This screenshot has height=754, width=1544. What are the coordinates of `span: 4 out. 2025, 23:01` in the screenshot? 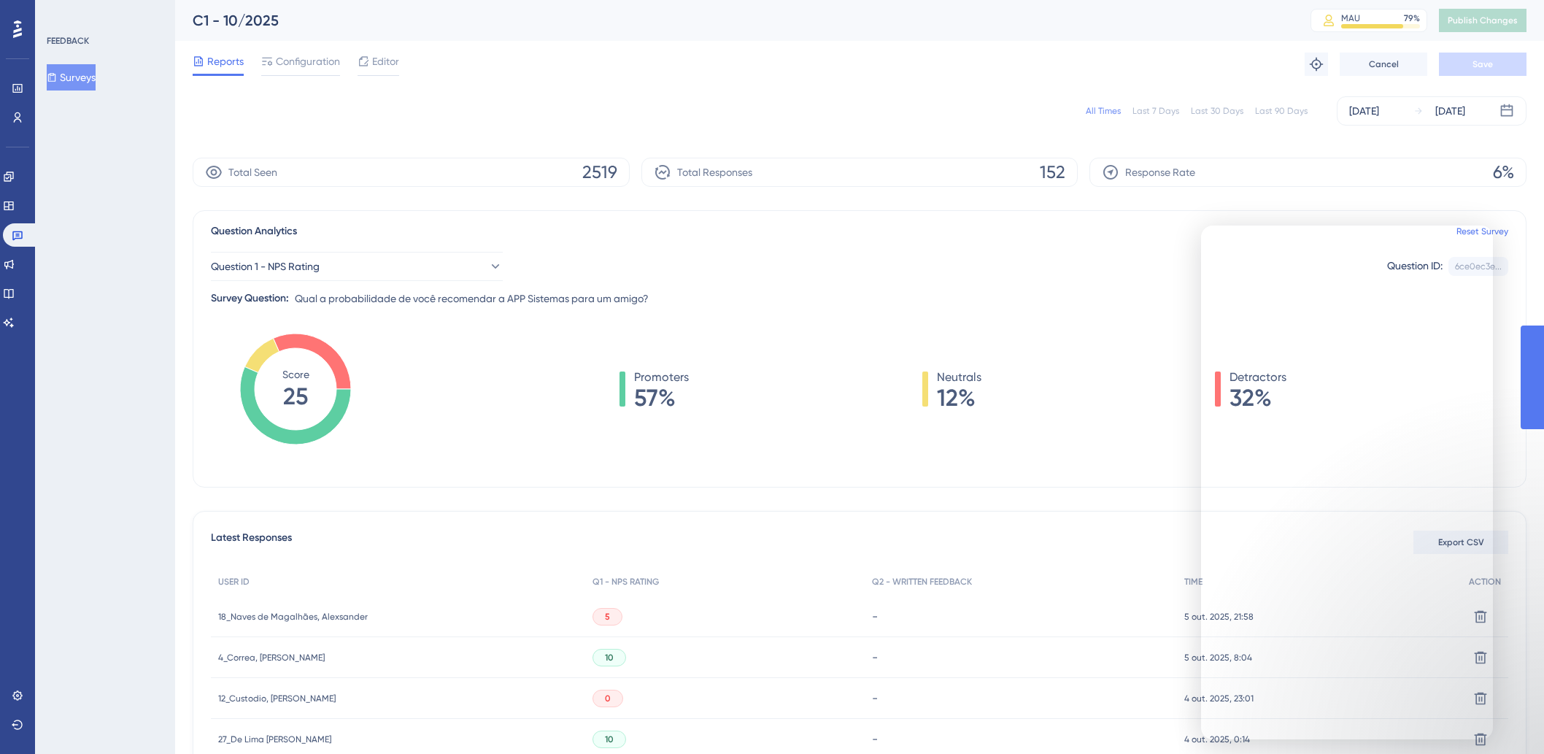 It's located at (1218, 698).